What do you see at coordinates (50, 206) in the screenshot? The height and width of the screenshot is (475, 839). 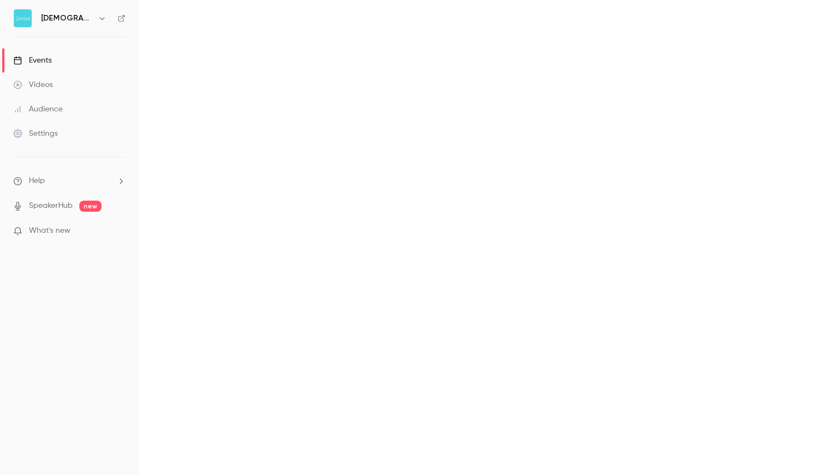 I see `a: SpeakerHub` at bounding box center [50, 206].